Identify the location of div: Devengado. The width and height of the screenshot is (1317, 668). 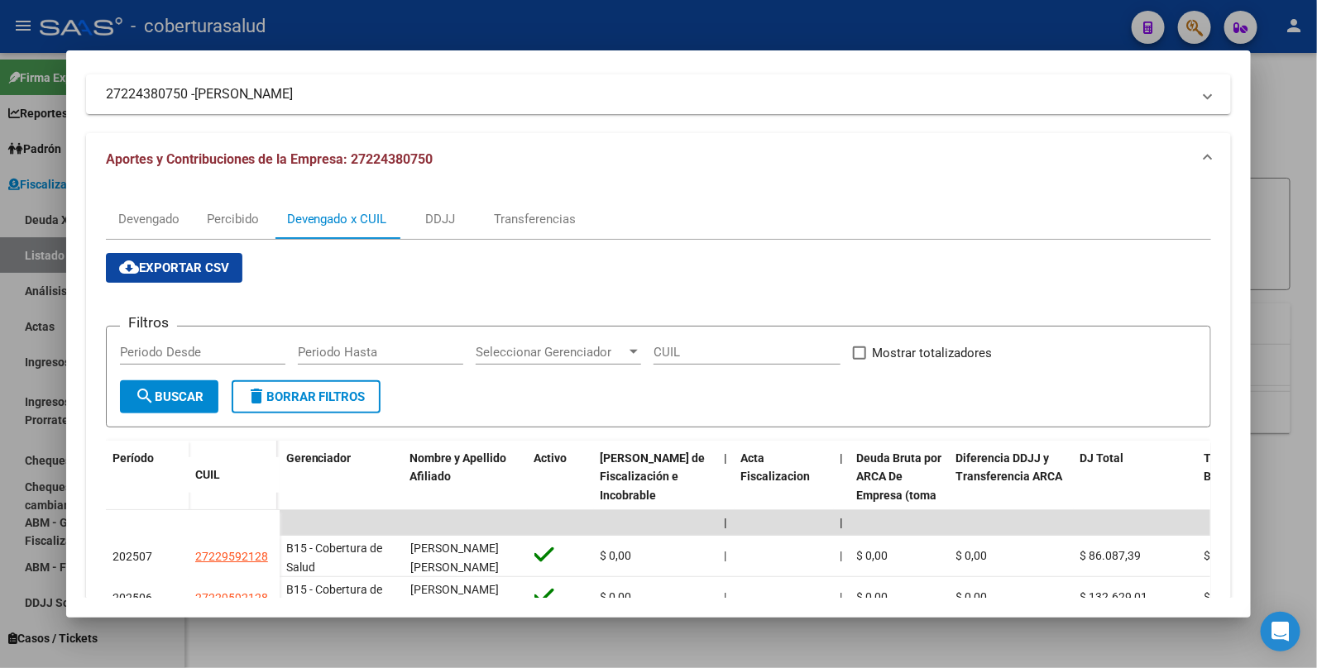
(149, 219).